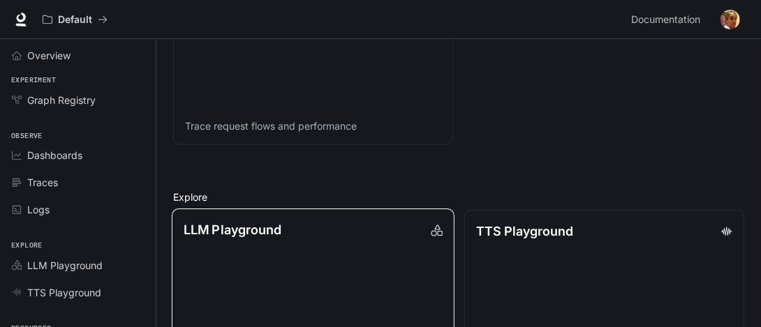  I want to click on a: Graph Registry, so click(77, 100).